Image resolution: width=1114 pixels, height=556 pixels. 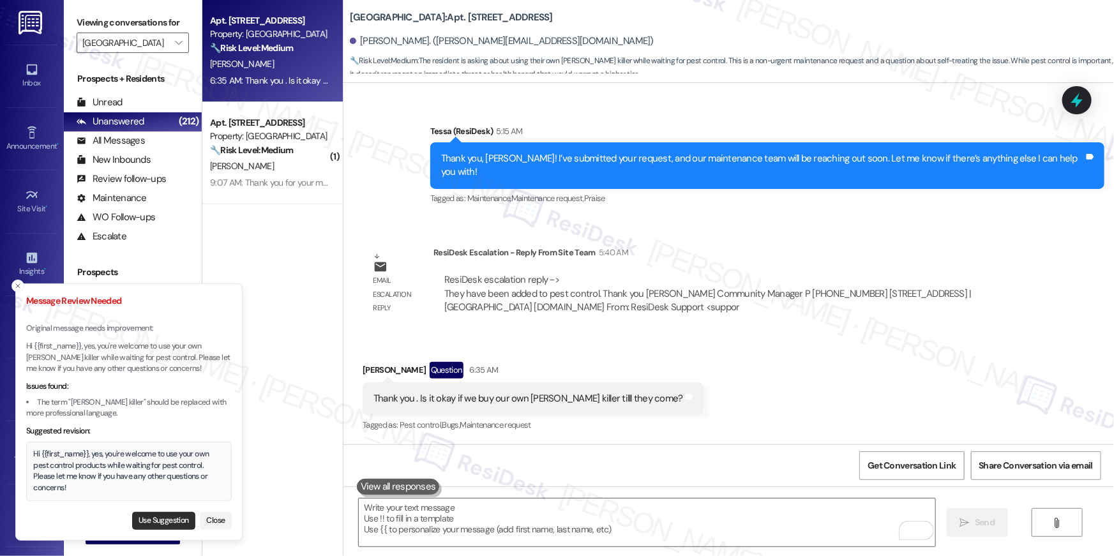 I want to click on div: 5:40 AM, so click(x=612, y=252).